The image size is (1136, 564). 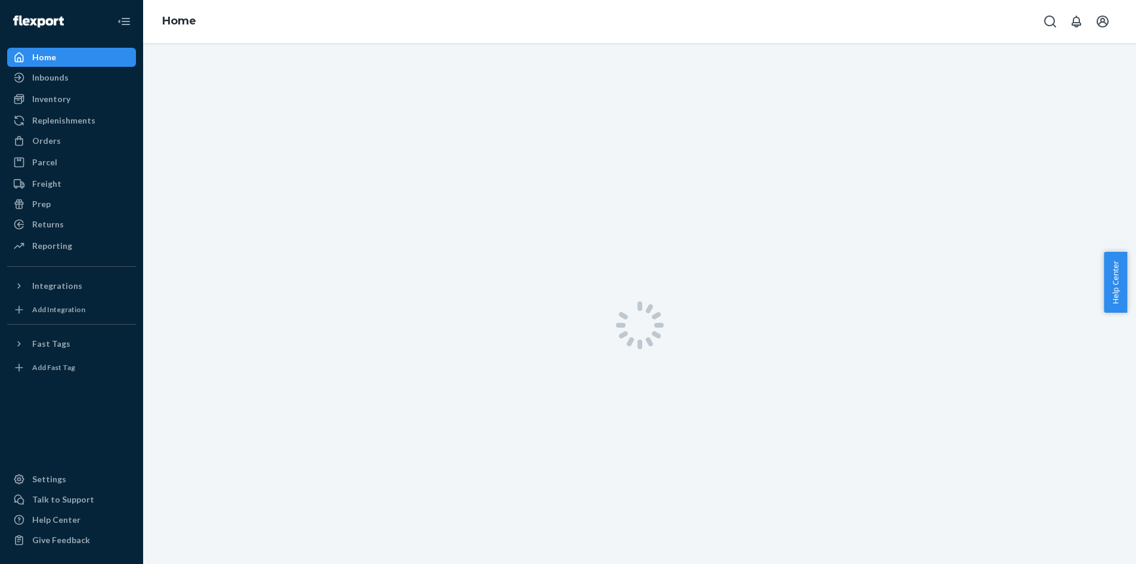 What do you see at coordinates (38, 21) in the screenshot?
I see `img: Flexport logo` at bounding box center [38, 21].